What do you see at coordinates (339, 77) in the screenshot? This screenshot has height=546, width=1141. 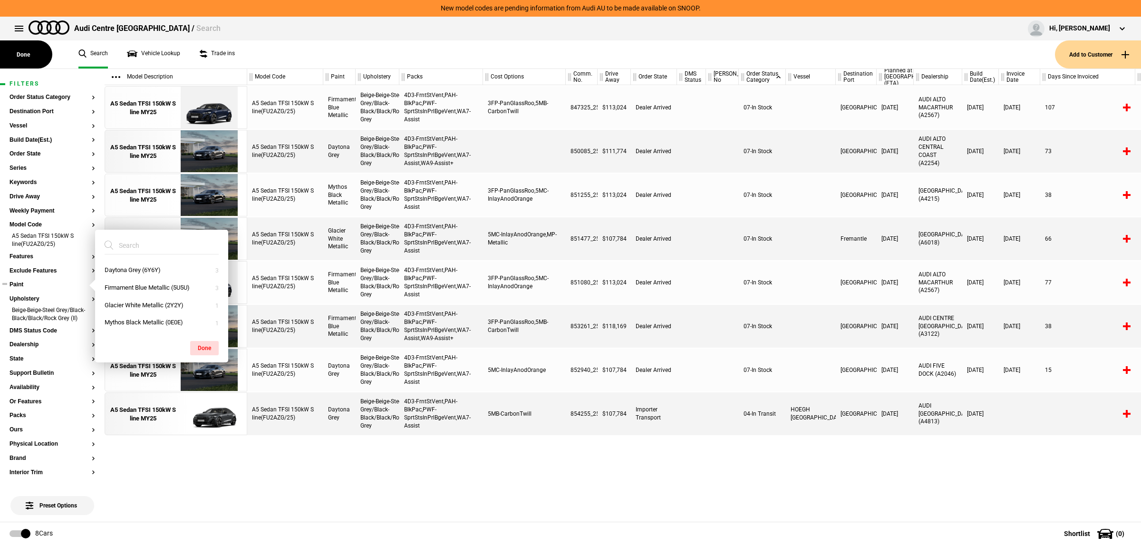 I see `div: Paint` at bounding box center [339, 77].